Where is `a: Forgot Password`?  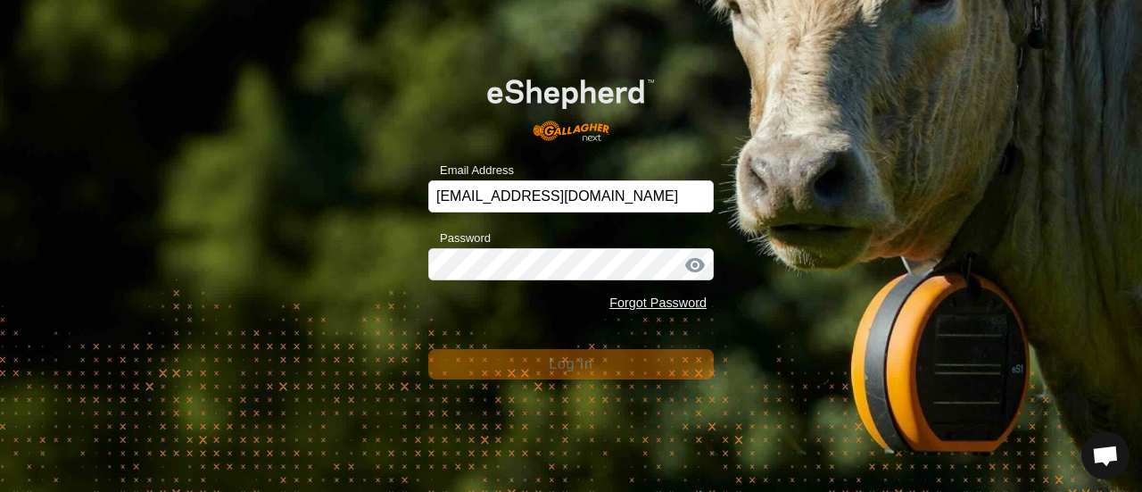 a: Forgot Password is located at coordinates (658, 302).